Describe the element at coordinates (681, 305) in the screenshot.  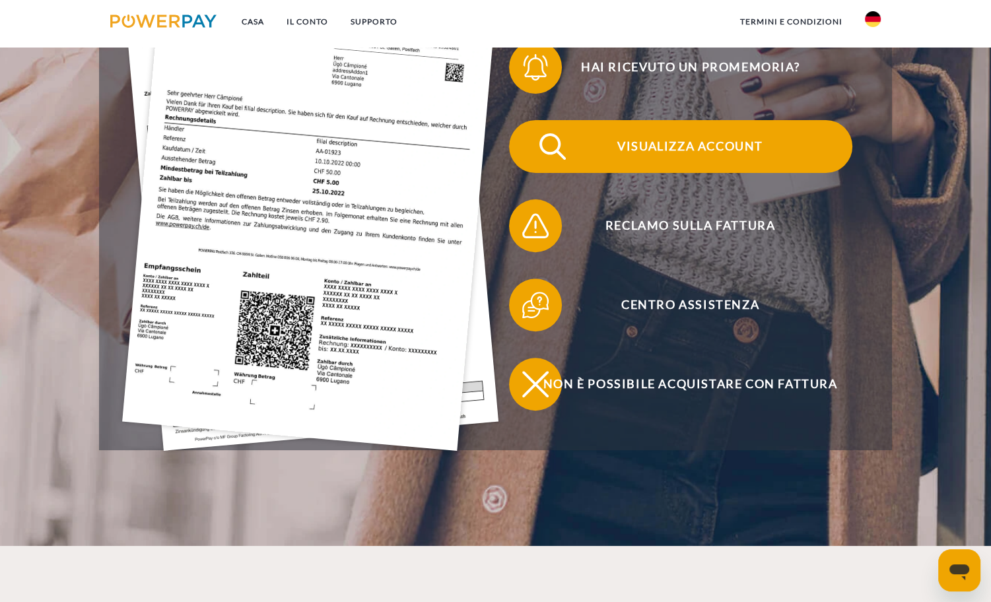
I see `button: Centro assistenza` at that location.